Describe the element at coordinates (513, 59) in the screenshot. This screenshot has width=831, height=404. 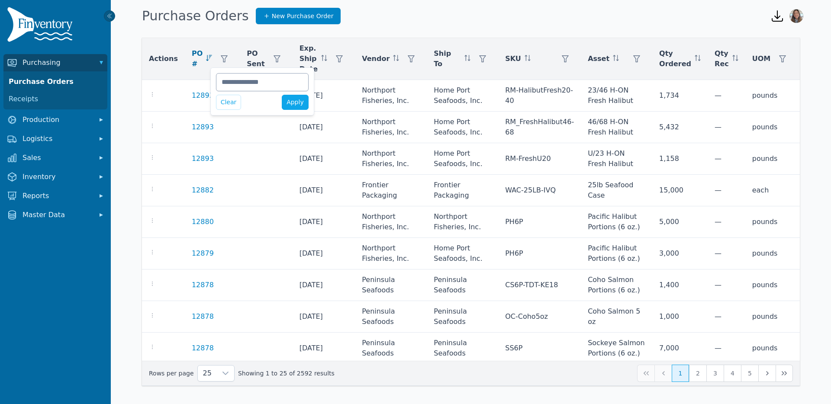
I see `span: SKU` at that location.